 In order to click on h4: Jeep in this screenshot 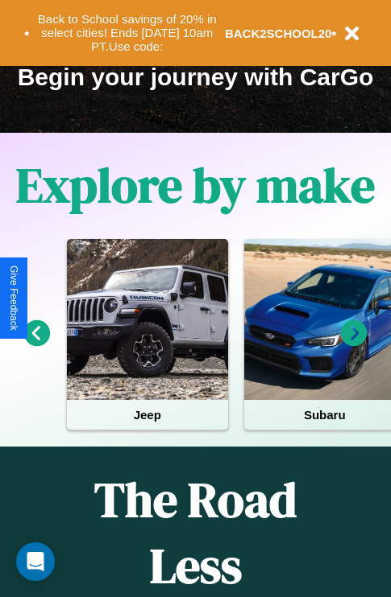, I will do `click(147, 415)`.